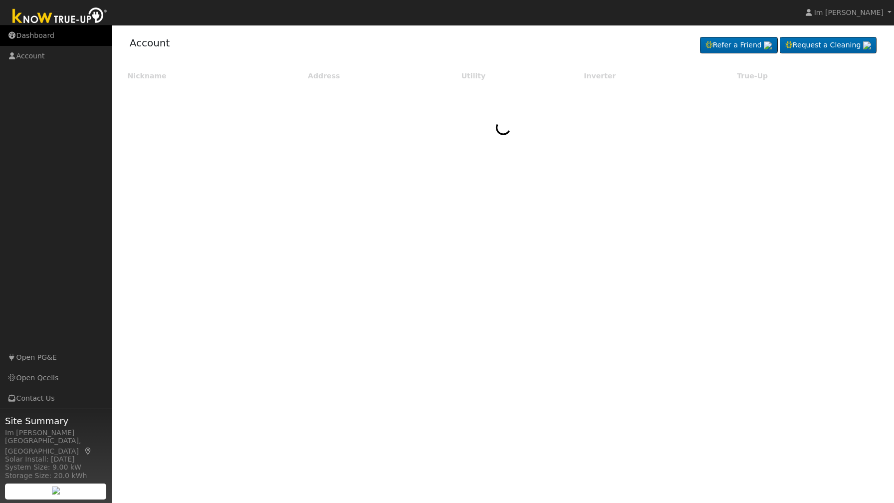 This screenshot has height=503, width=894. I want to click on span: Site Summary, so click(56, 420).